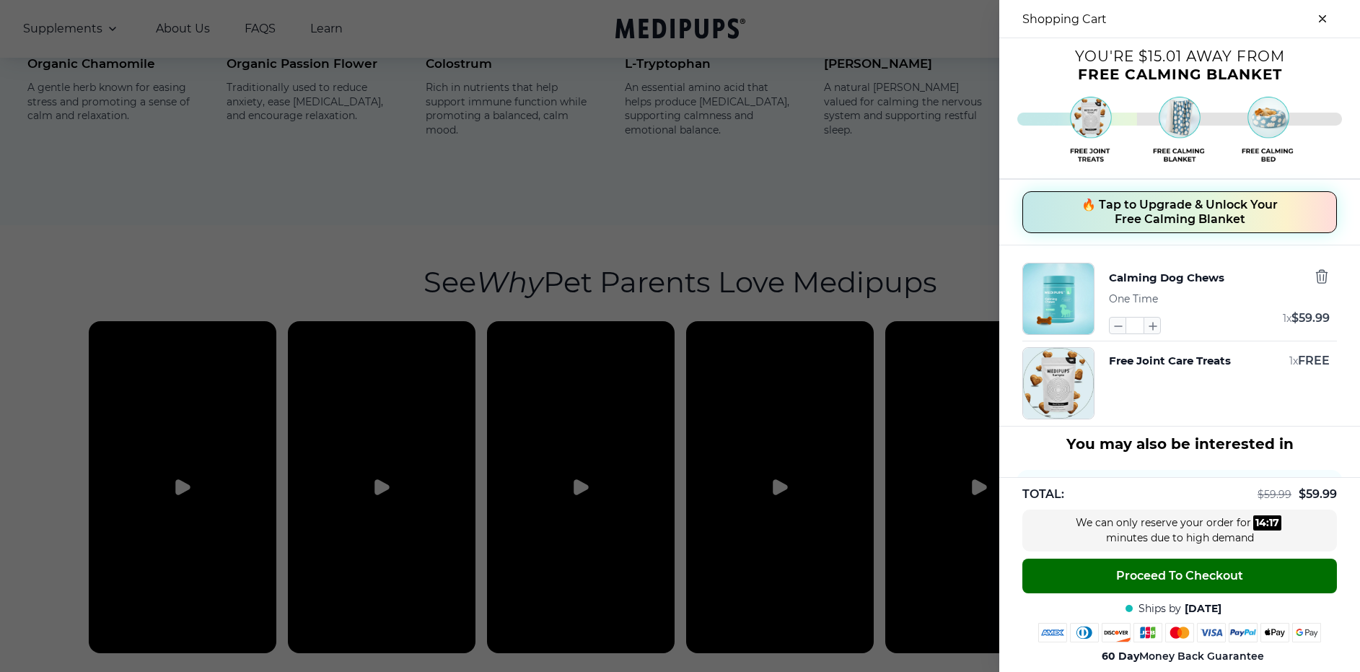 This screenshot has width=1360, height=672. What do you see at coordinates (1159, 608) in the screenshot?
I see `span: Ships by` at bounding box center [1159, 608].